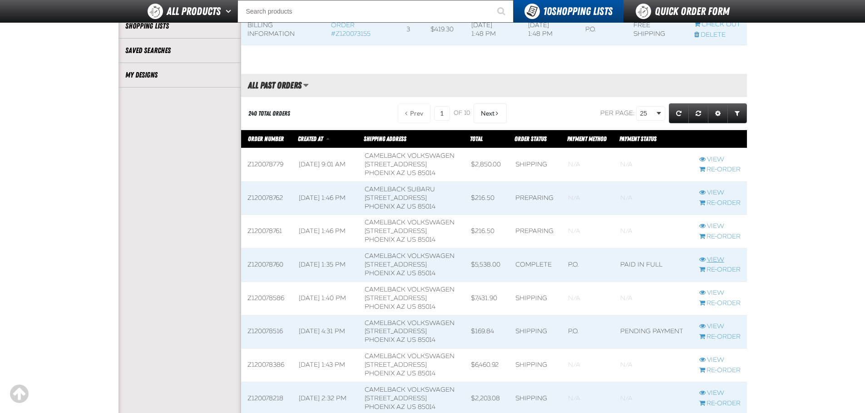  What do you see at coordinates (719, 293) in the screenshot?
I see `a: View Z120078586 order` at bounding box center [719, 293].